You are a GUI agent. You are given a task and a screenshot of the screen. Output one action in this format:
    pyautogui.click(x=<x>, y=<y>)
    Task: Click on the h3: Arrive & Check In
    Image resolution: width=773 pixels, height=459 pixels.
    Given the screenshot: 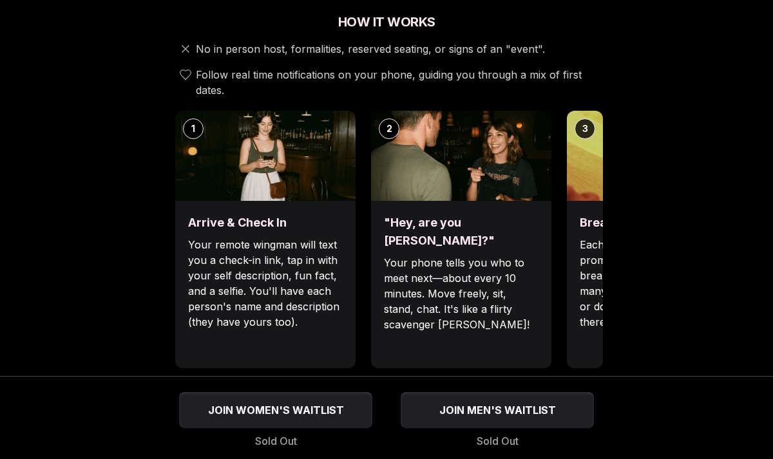 What is the action you would take?
    pyautogui.click(x=265, y=223)
    